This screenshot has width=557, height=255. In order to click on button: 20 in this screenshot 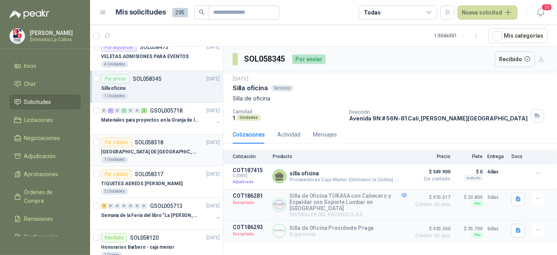, I will do `click(541, 13)`.